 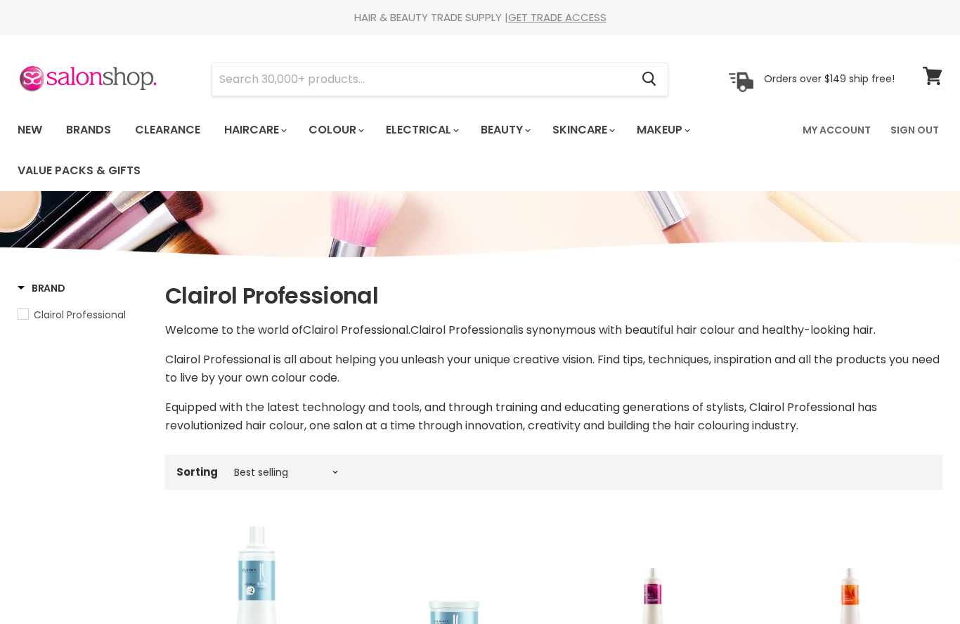 I want to click on p: Clairol Professional Clairol Professional, so click(x=554, y=330).